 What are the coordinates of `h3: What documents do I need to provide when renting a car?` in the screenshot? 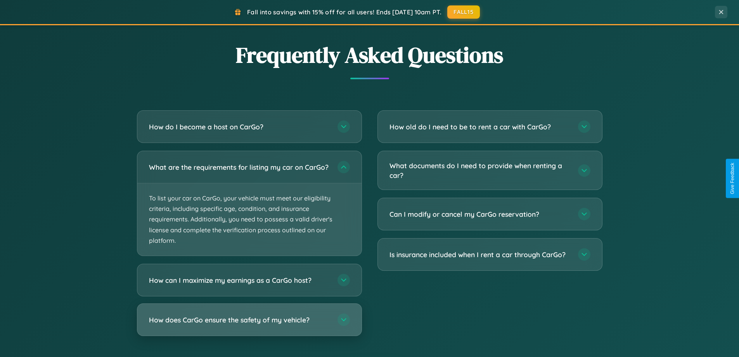 It's located at (480, 170).